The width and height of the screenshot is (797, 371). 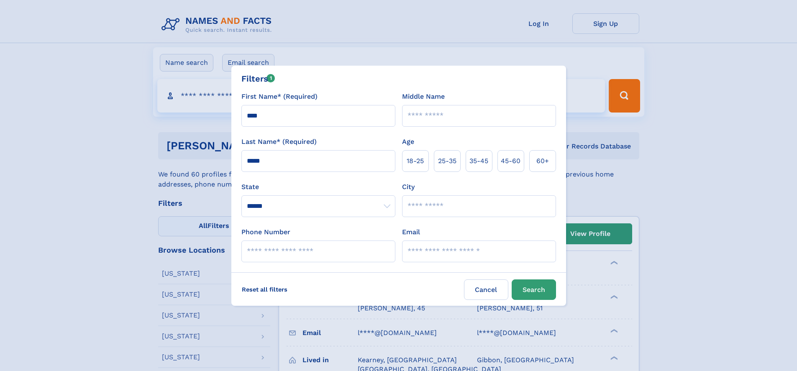 What do you see at coordinates (279, 142) in the screenshot?
I see `label: Last Name* (Required)` at bounding box center [279, 142].